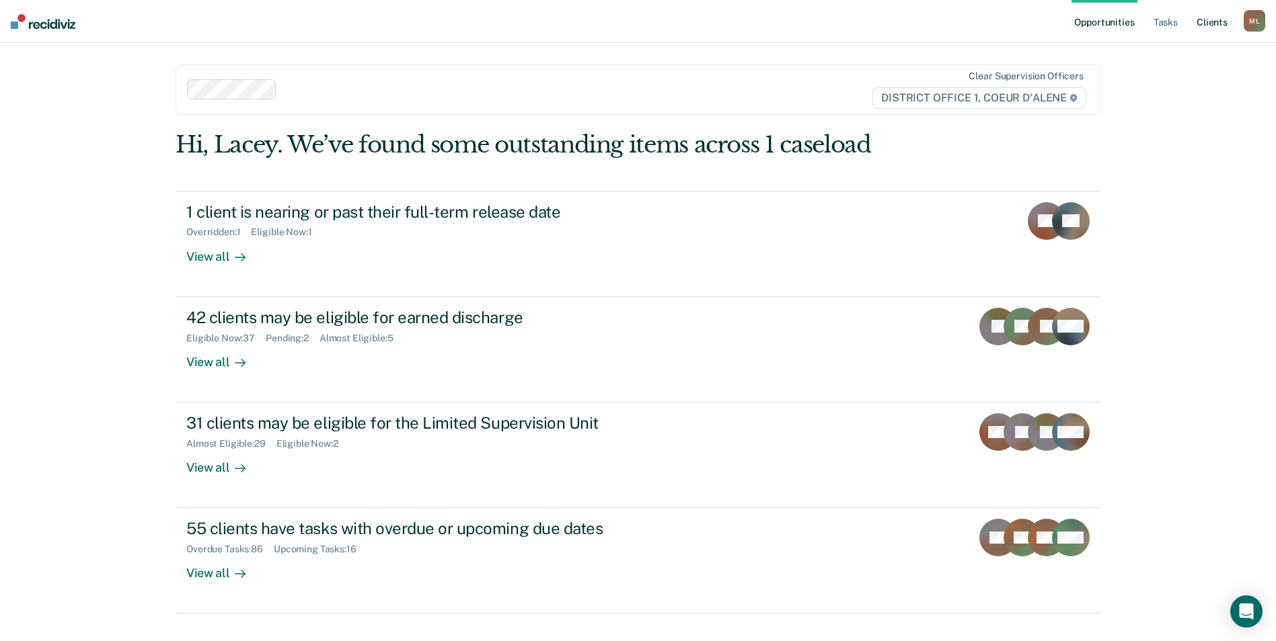 Image resolution: width=1276 pixels, height=641 pixels. Describe the element at coordinates (1025, 76) in the screenshot. I see `div: Clear supervision officers` at that location.